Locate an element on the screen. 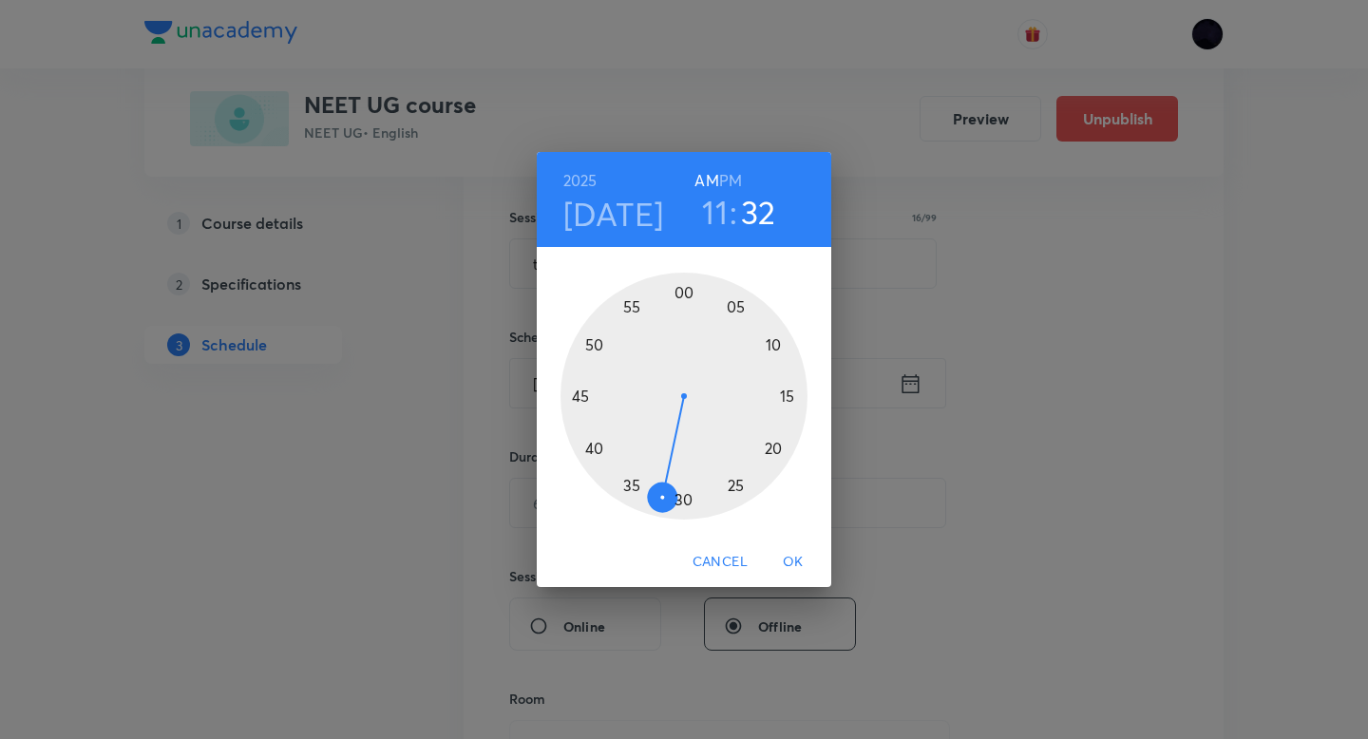 The width and height of the screenshot is (1368, 739). button: OK is located at coordinates (793, 561).